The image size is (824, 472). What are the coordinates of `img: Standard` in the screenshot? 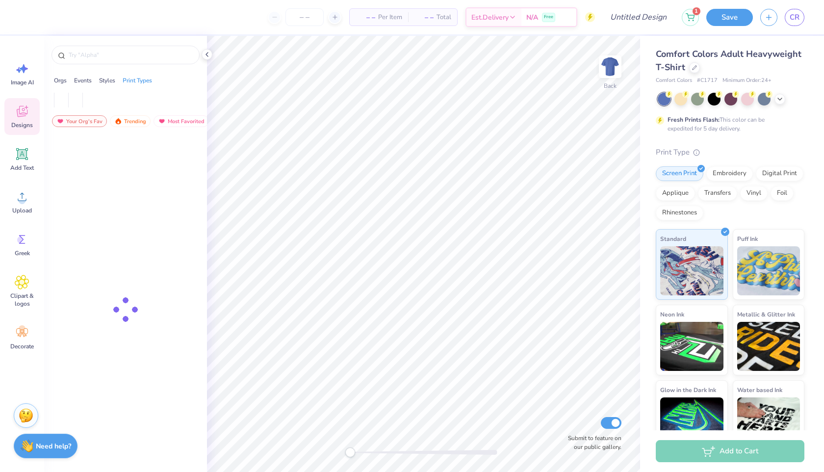 It's located at (692, 271).